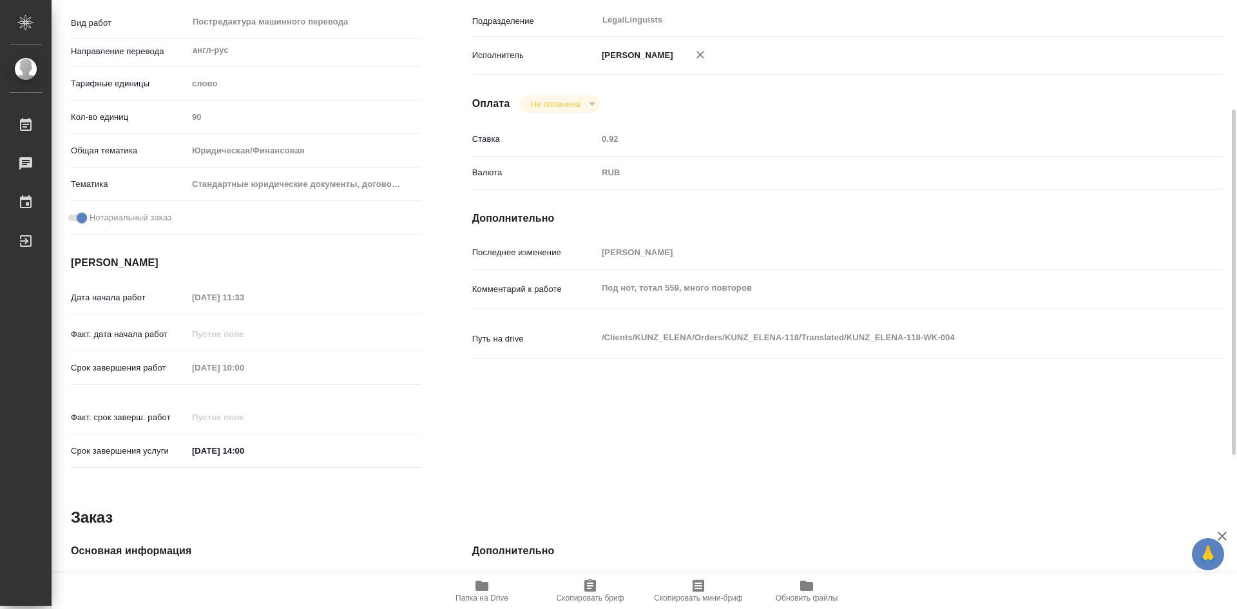 The image size is (1237, 609). I want to click on span: Скопировать бриф, so click(589, 598).